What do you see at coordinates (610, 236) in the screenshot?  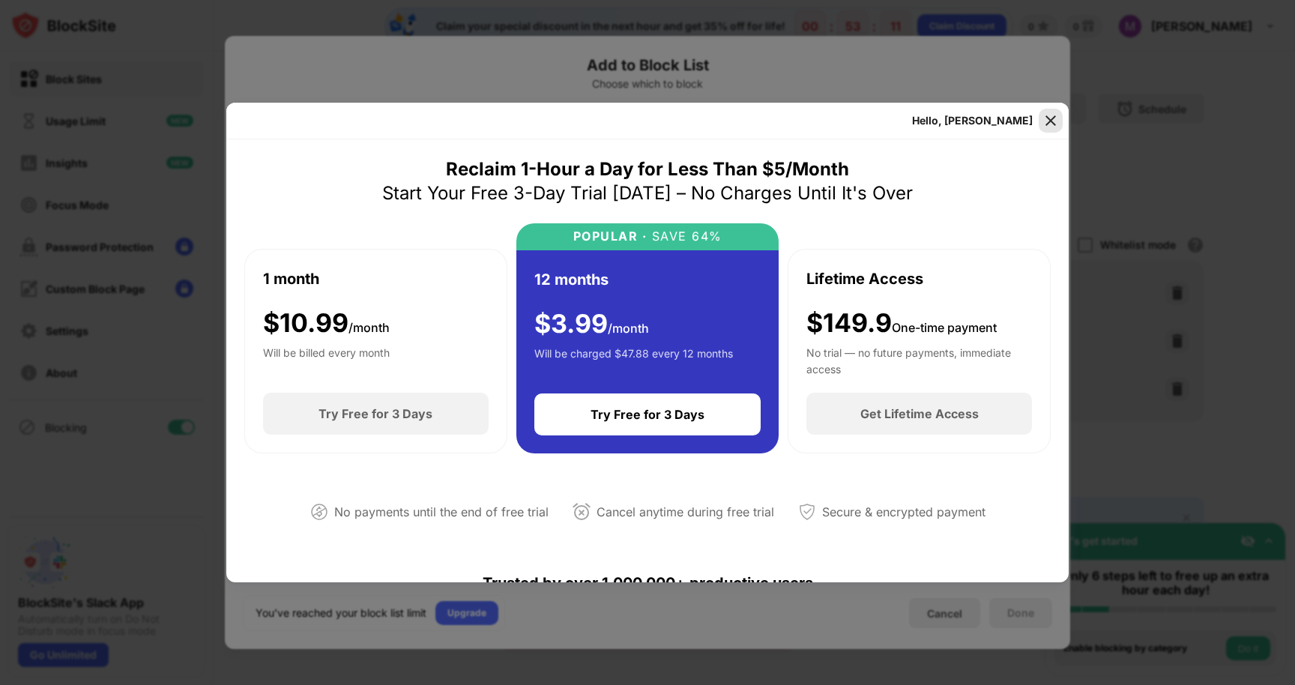 I see `div: POPULAR ·` at bounding box center [610, 236].